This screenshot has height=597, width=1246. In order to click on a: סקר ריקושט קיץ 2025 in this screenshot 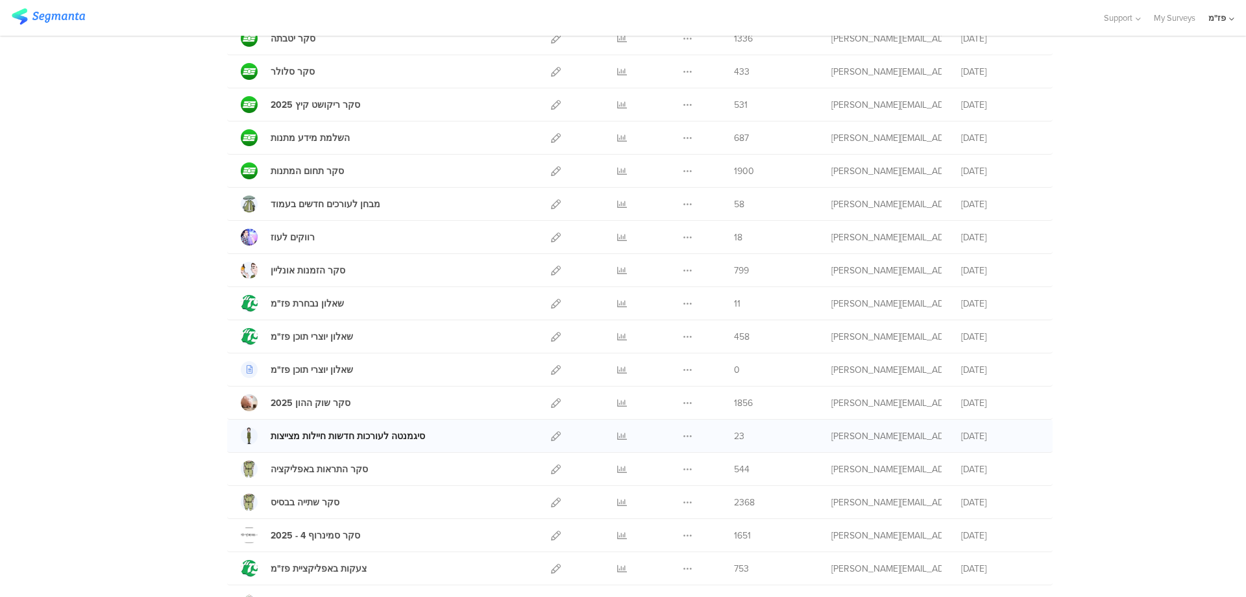, I will do `click(301, 105)`.